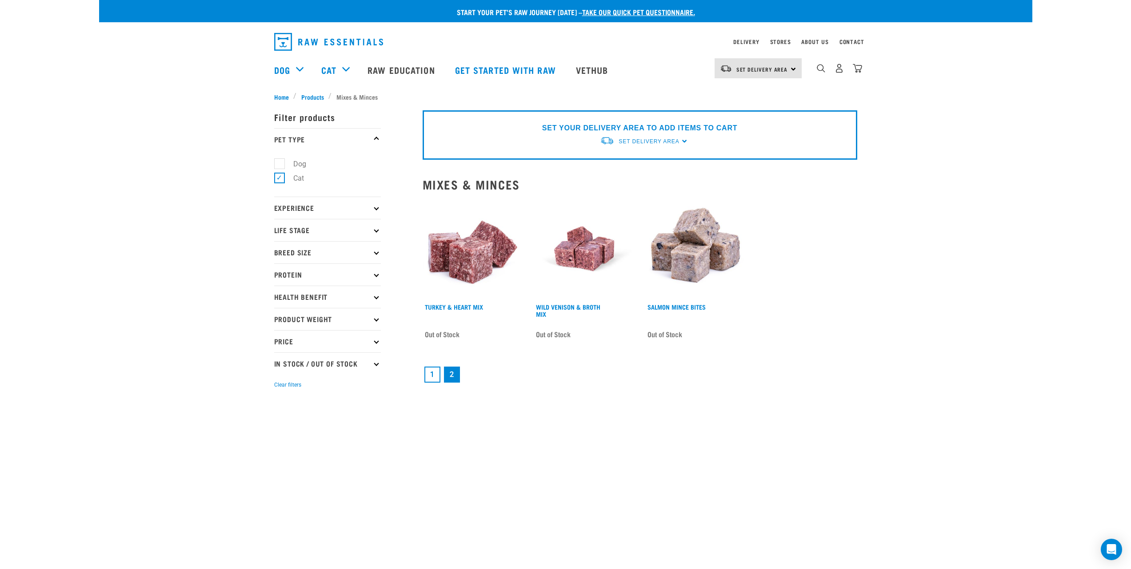  Describe the element at coordinates (566, 96) in the screenshot. I see `nav: breadcrumbs` at that location.